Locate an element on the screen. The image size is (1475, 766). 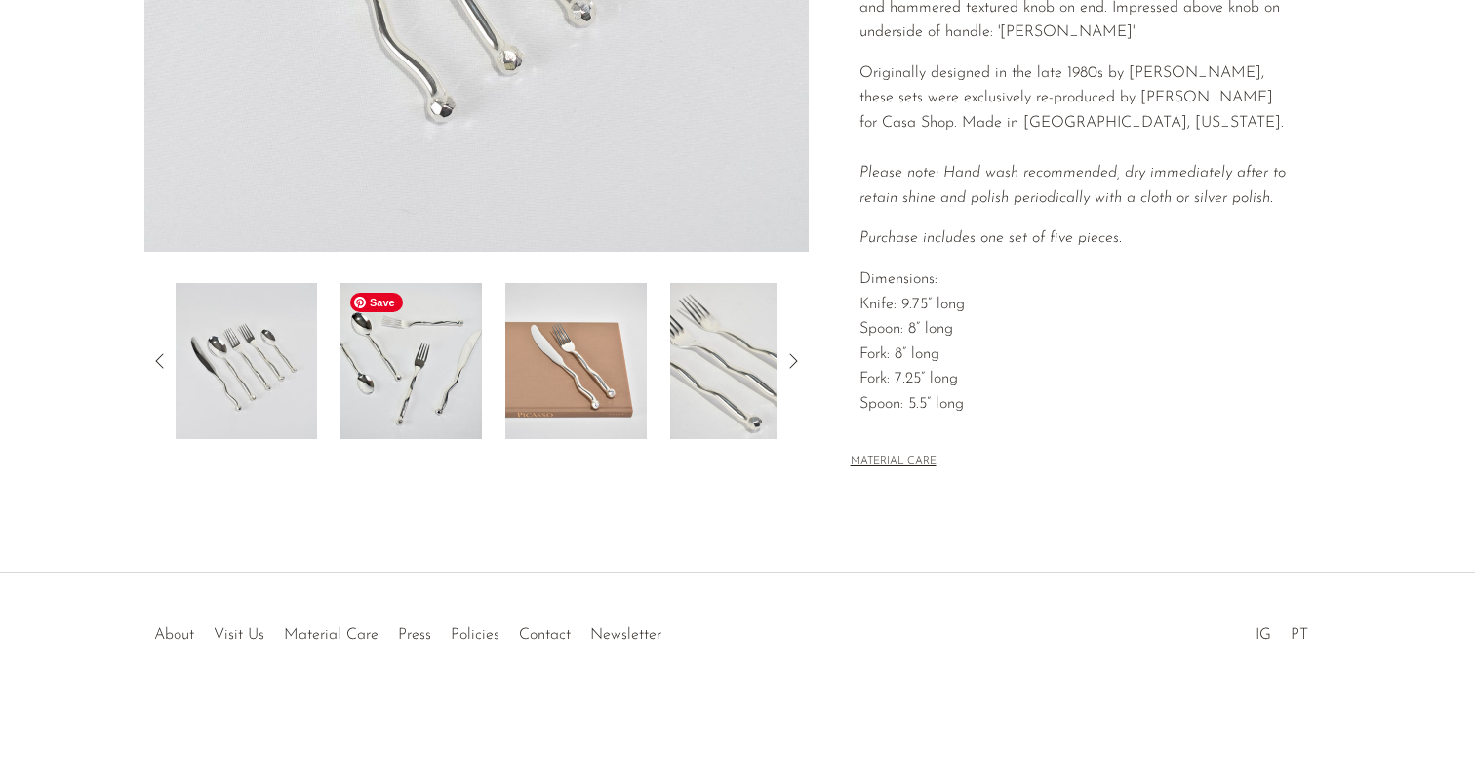
ul: Social Medias is located at coordinates (1282, 630).